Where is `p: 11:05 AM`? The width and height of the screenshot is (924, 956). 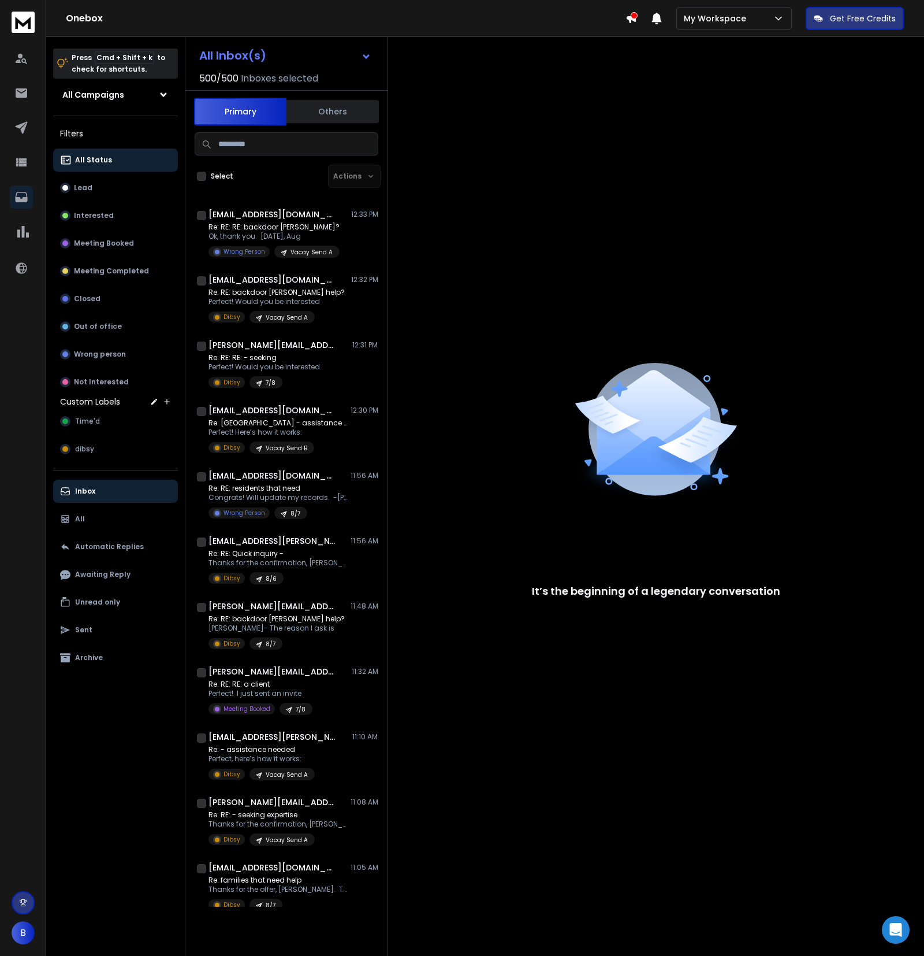 p: 11:05 AM is located at coordinates (365, 867).